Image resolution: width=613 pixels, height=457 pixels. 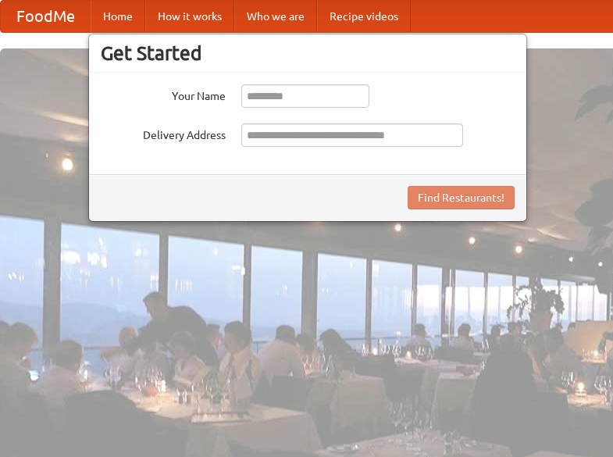 What do you see at coordinates (45, 16) in the screenshot?
I see `a: FoodMe` at bounding box center [45, 16].